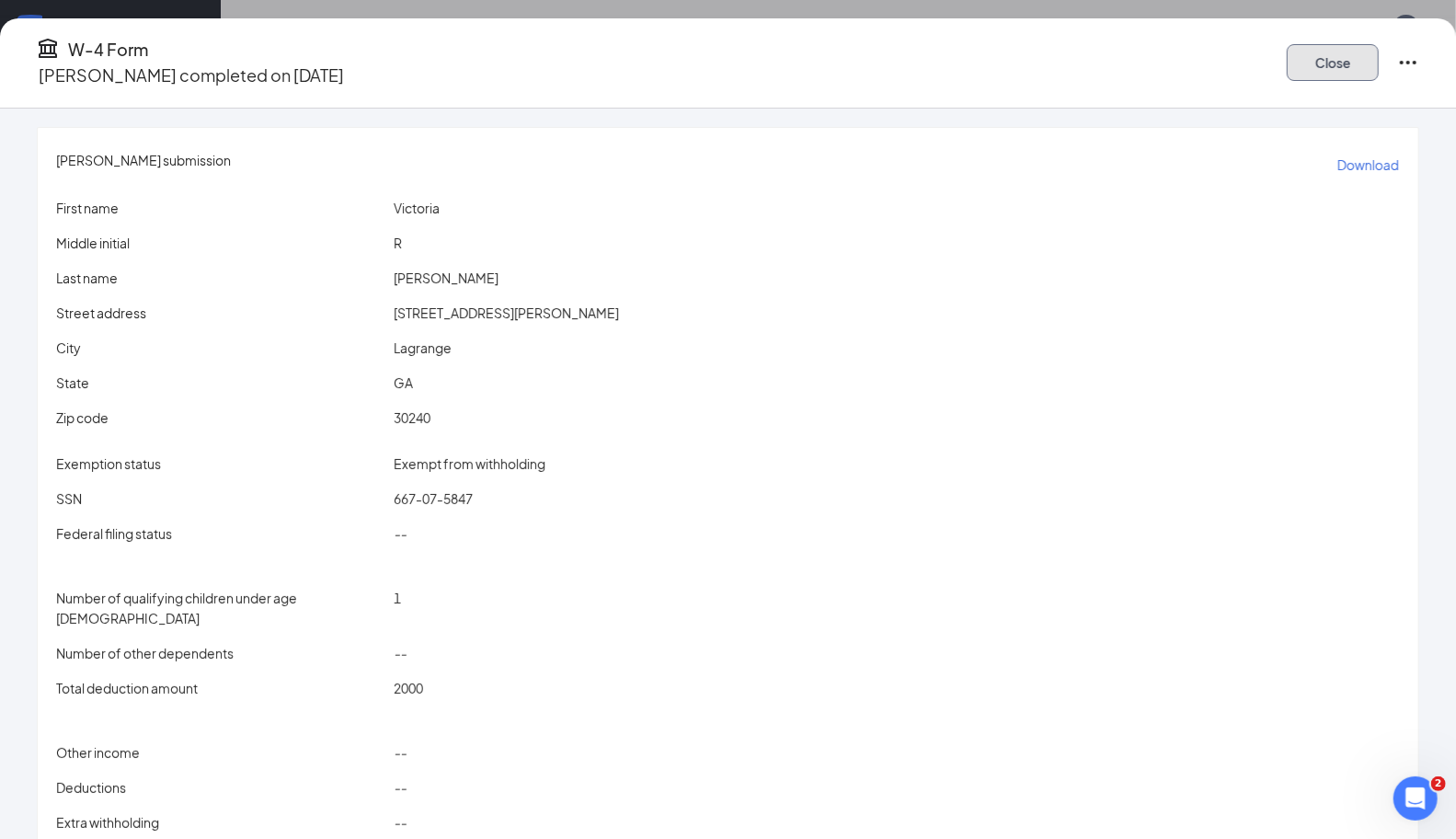 The width and height of the screenshot is (1456, 839). Describe the element at coordinates (412, 418) in the screenshot. I see `span: 30240` at that location.